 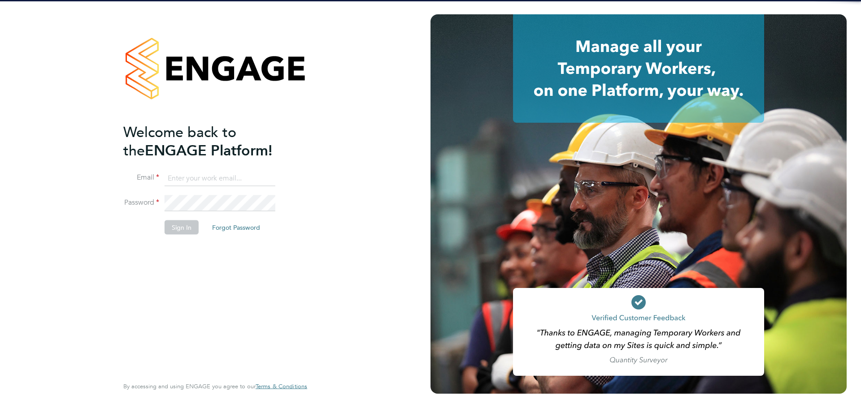 I want to click on span: Welcome back to the, so click(x=180, y=141).